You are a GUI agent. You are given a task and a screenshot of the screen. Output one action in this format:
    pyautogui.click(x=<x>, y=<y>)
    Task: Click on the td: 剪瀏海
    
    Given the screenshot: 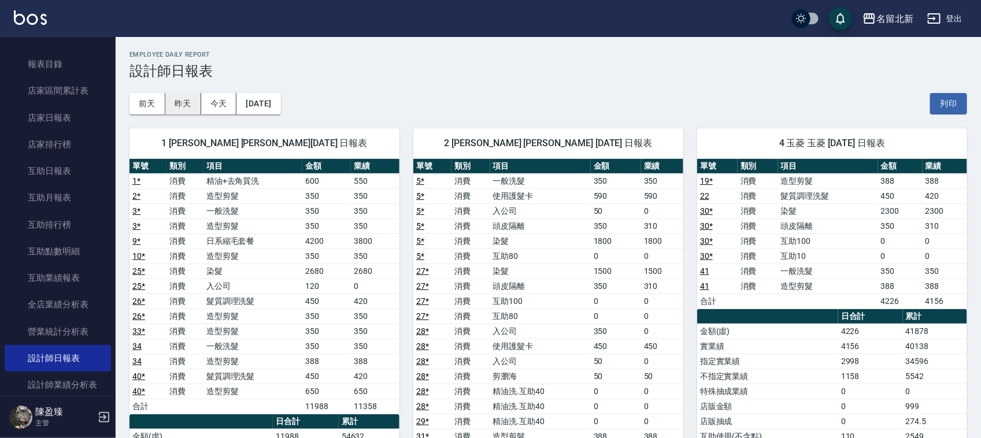 What is the action you would take?
    pyautogui.click(x=541, y=376)
    